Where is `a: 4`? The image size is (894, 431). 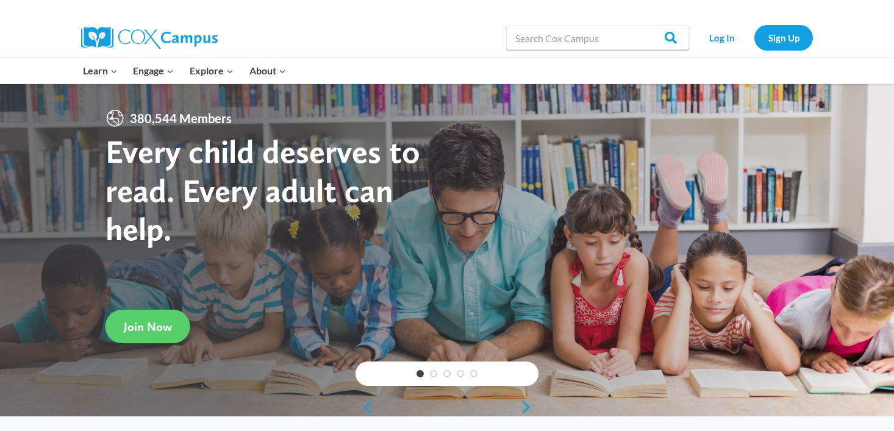
a: 4 is located at coordinates (460, 374).